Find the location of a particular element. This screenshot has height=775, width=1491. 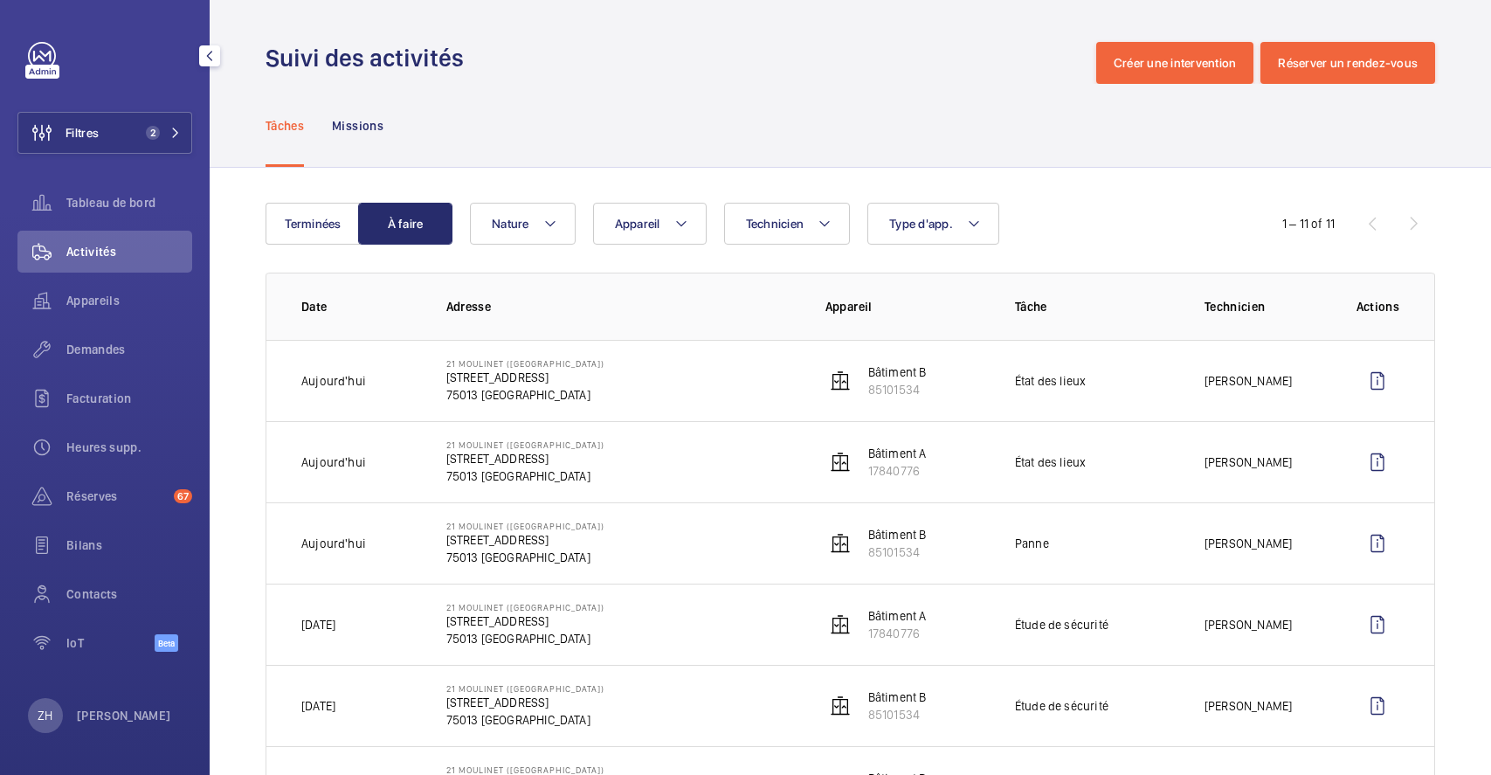

span: Contacts is located at coordinates (129, 594).